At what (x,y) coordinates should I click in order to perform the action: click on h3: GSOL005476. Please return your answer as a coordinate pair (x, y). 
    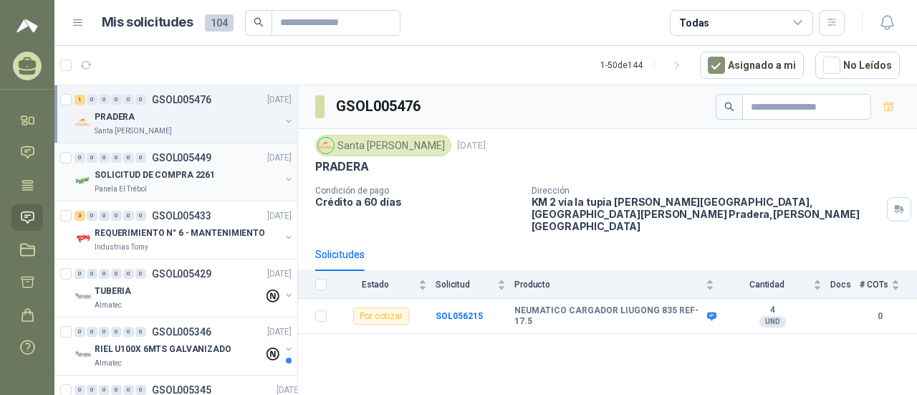
    Looking at the image, I should click on (379, 106).